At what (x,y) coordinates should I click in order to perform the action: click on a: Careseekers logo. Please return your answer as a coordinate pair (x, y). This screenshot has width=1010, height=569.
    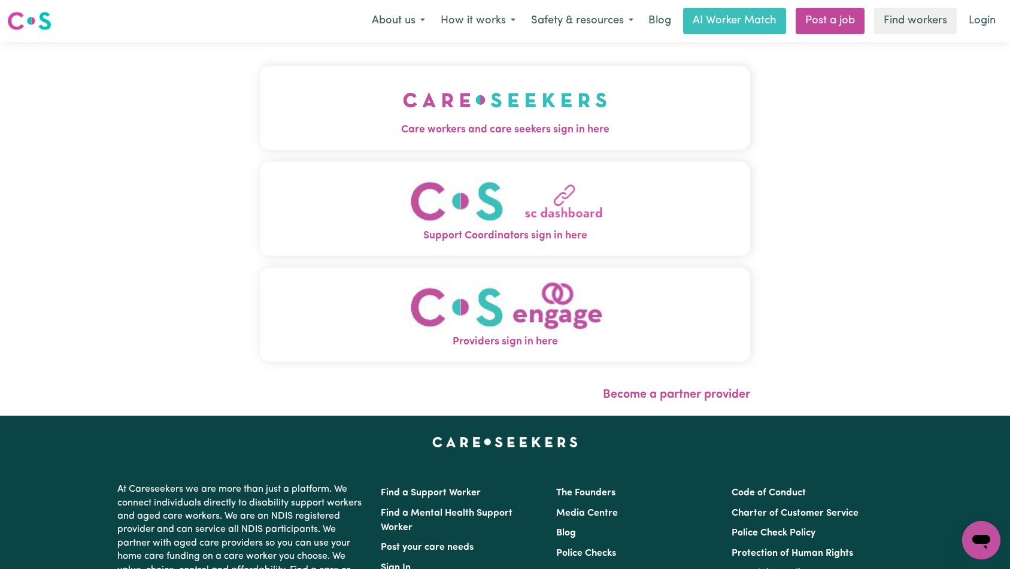
    Looking at the image, I should click on (29, 21).